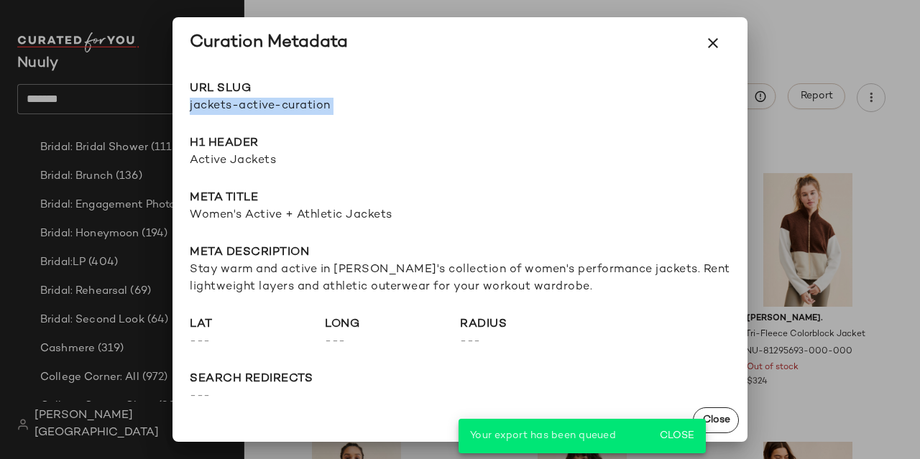 Image resolution: width=920 pixels, height=459 pixels. Describe the element at coordinates (460, 253) in the screenshot. I see `span: Meta description` at that location.